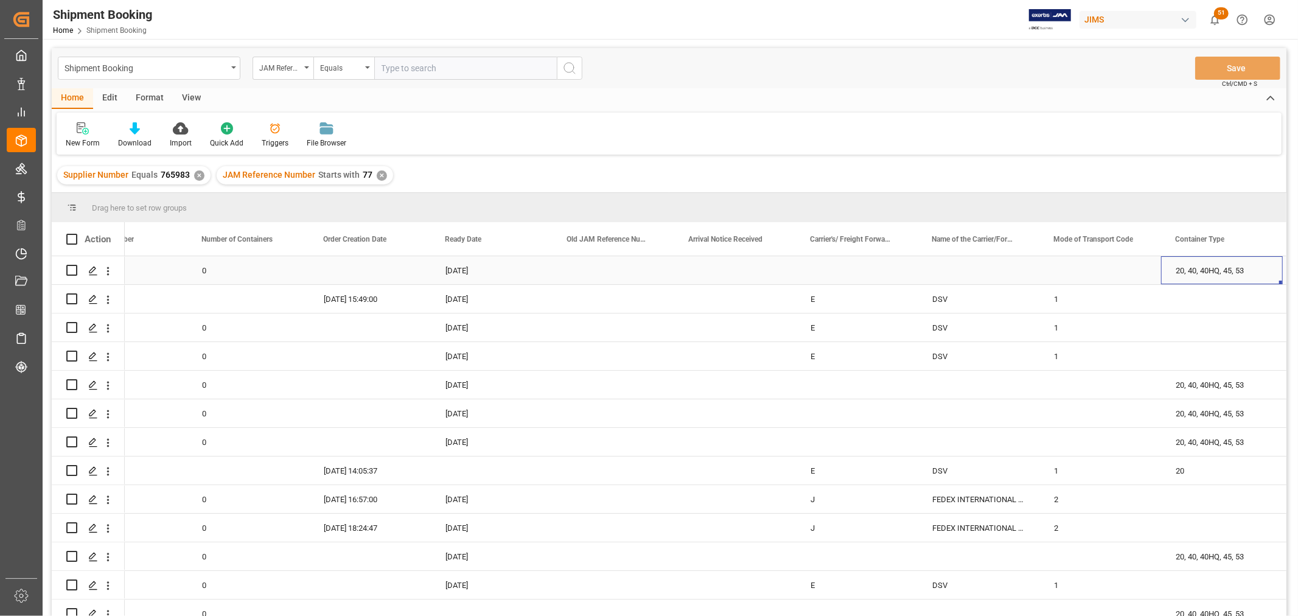 This screenshot has width=1298, height=616. What do you see at coordinates (275, 143) in the screenshot?
I see `div: Triggers` at bounding box center [275, 143].